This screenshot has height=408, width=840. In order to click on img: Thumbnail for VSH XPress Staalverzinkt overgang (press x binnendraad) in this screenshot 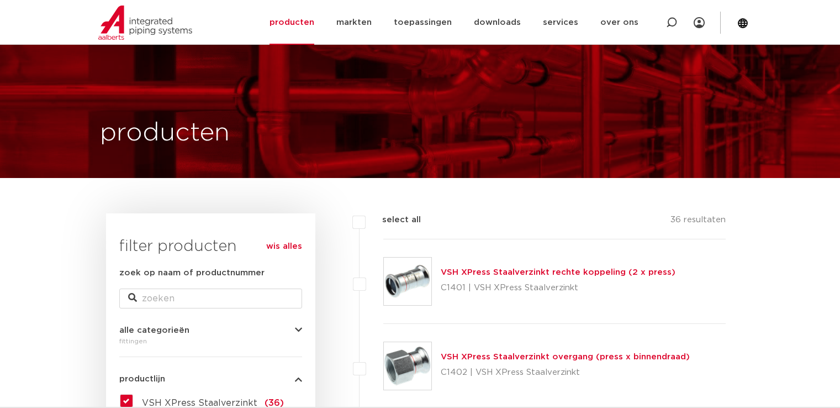, I will do `click(408, 366)`.